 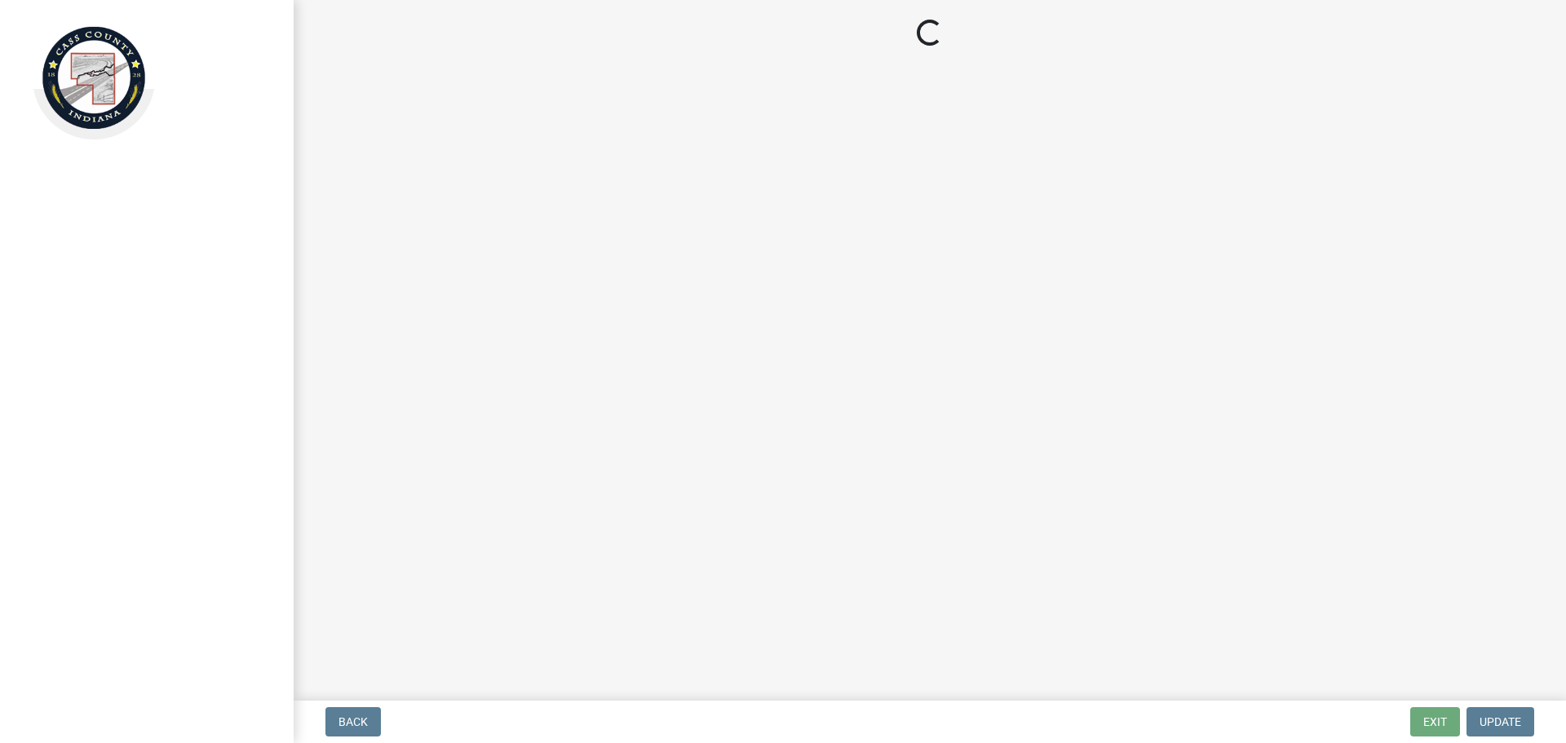 I want to click on button: Back, so click(x=353, y=722).